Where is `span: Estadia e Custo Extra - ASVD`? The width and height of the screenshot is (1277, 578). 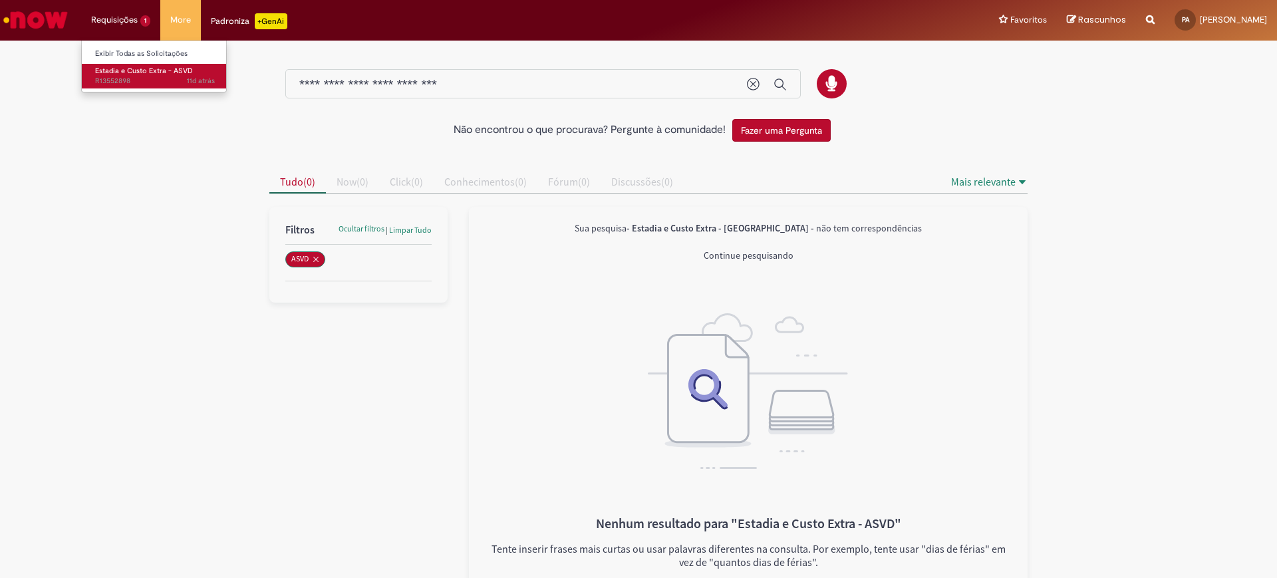 span: Estadia e Custo Extra - ASVD is located at coordinates (144, 71).